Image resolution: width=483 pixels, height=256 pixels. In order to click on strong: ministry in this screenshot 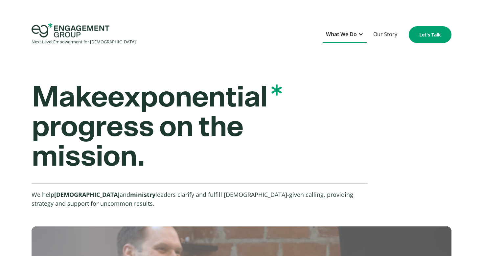, I will do `click(142, 194)`.